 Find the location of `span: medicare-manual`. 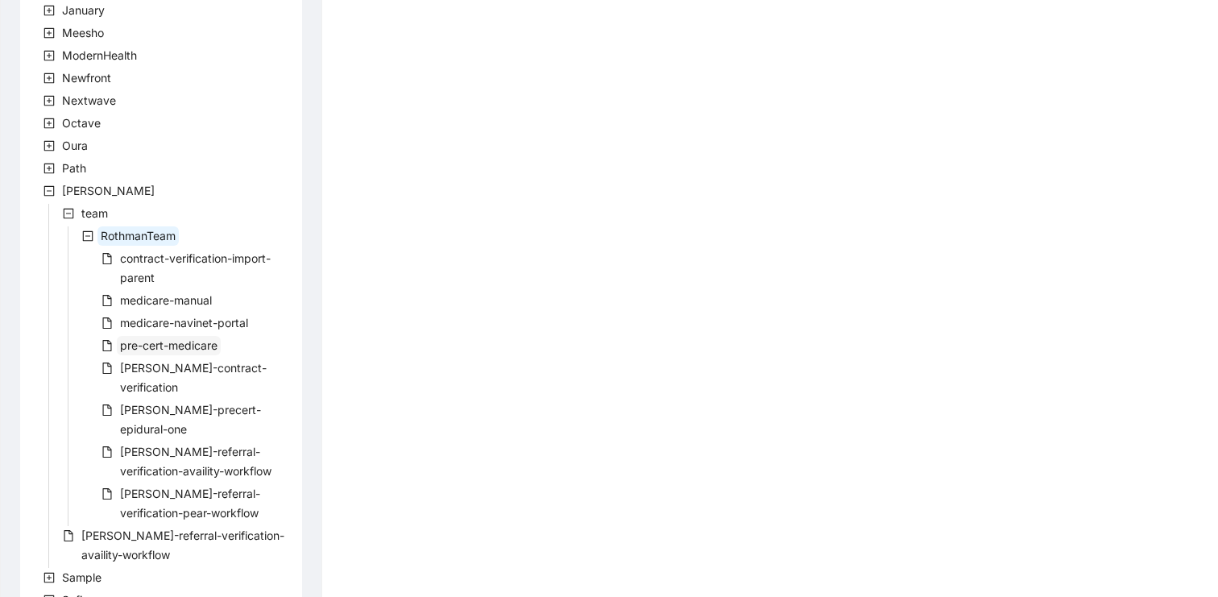

span: medicare-manual is located at coordinates (166, 300).